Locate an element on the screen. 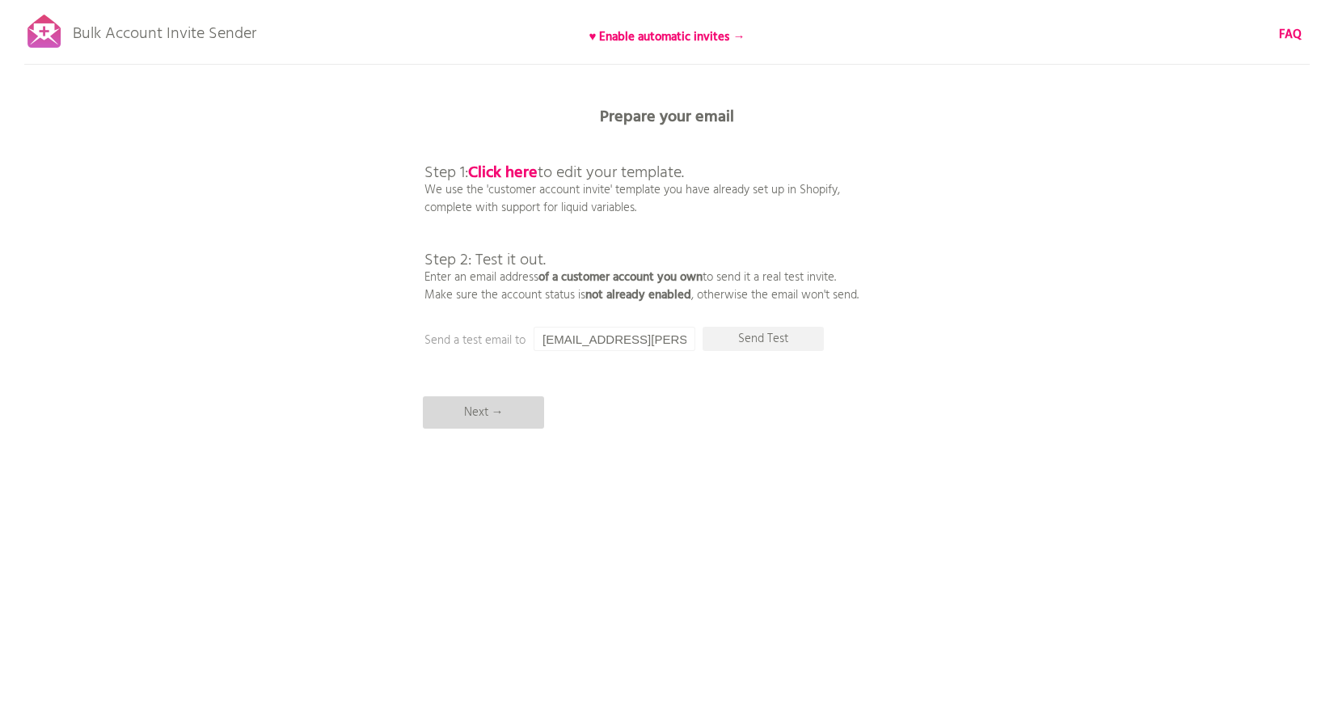 Image resolution: width=1334 pixels, height=719 pixels. b: ♥ Enable automatic invites → is located at coordinates (667, 37).